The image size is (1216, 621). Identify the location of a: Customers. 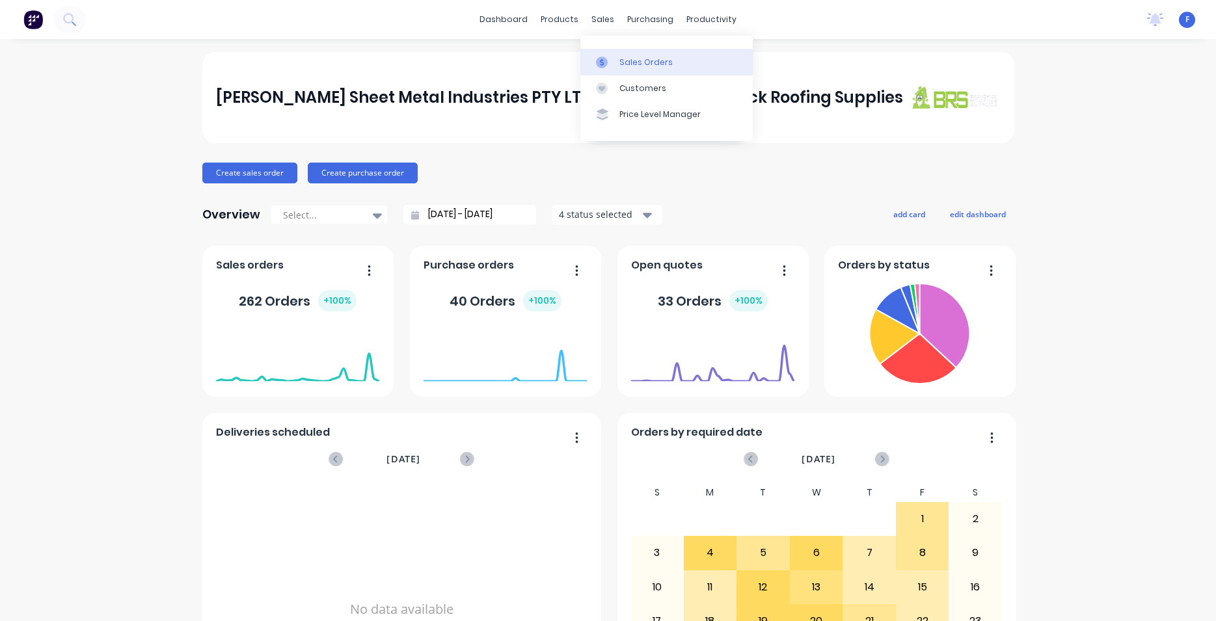
(666, 88).